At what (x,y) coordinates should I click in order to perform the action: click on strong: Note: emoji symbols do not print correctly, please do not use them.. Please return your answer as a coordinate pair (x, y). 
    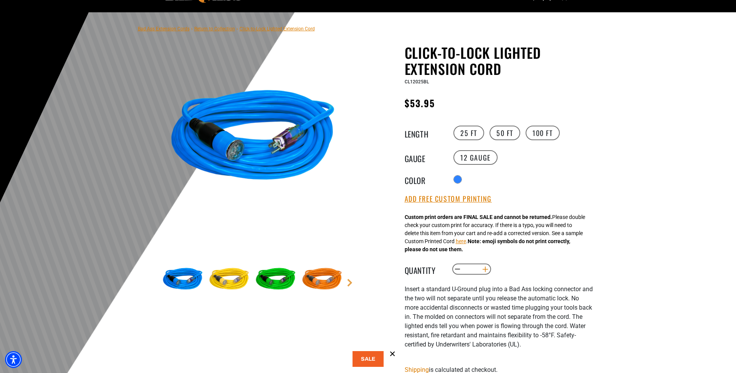
    Looking at the image, I should click on (487, 245).